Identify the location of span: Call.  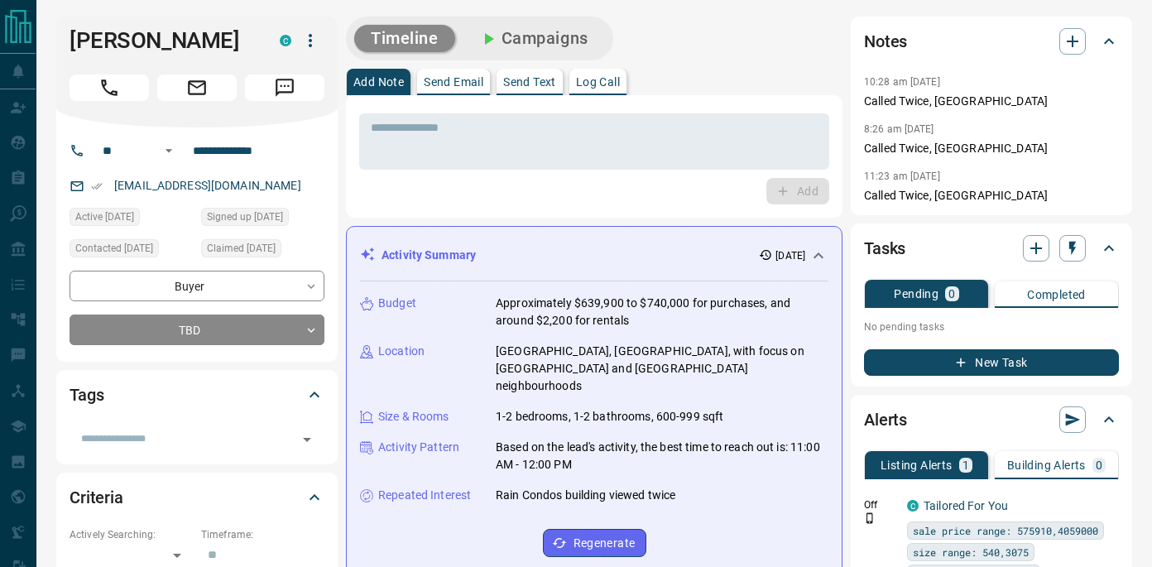
(109, 88).